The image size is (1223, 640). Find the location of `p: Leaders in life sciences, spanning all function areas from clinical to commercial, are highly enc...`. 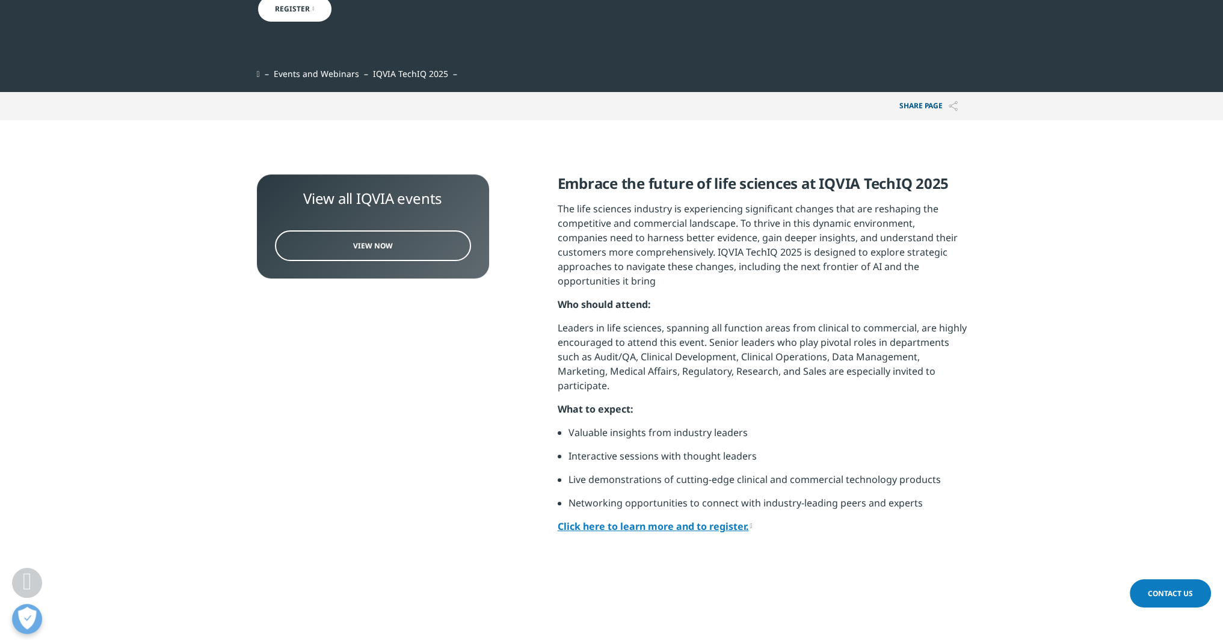

p: Leaders in life sciences, spanning all function areas from clinical to commercial, are highly enc... is located at coordinates (762, 361).